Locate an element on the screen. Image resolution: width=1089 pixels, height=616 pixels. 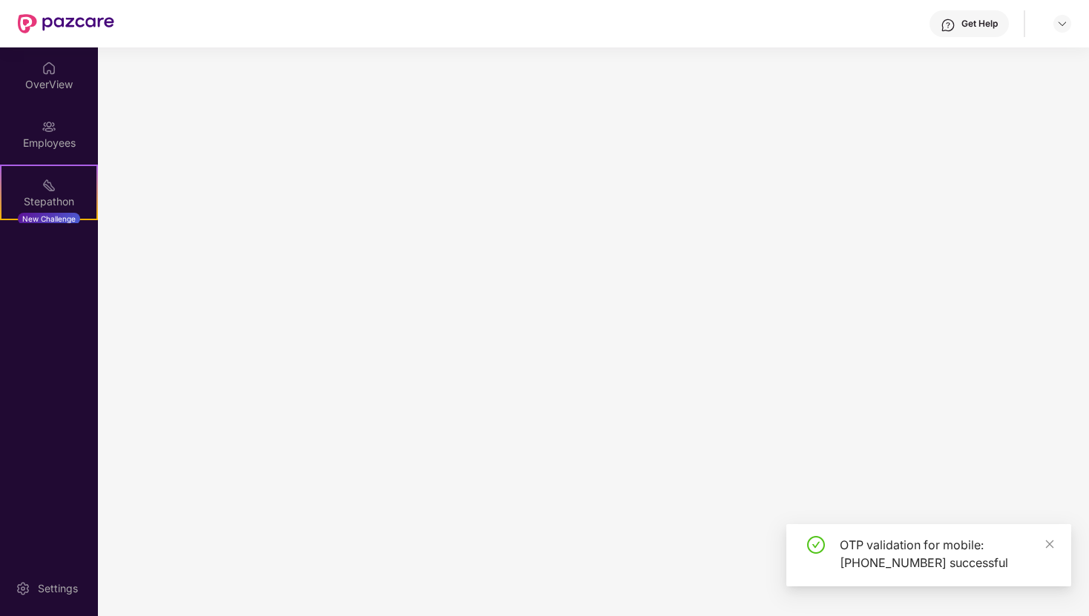
div: New Challenge is located at coordinates (49, 219).